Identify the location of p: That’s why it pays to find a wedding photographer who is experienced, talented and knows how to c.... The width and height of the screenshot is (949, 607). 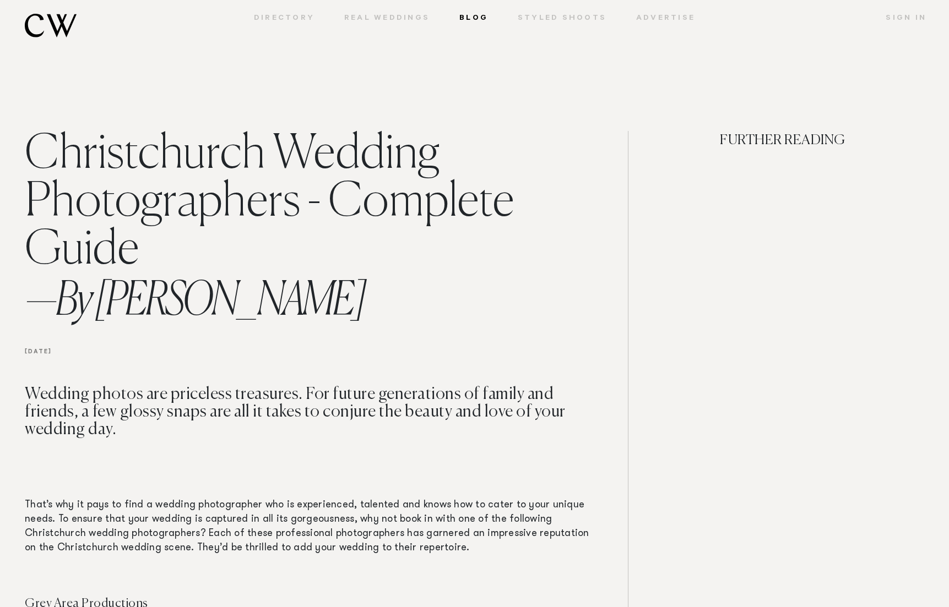
(308, 527).